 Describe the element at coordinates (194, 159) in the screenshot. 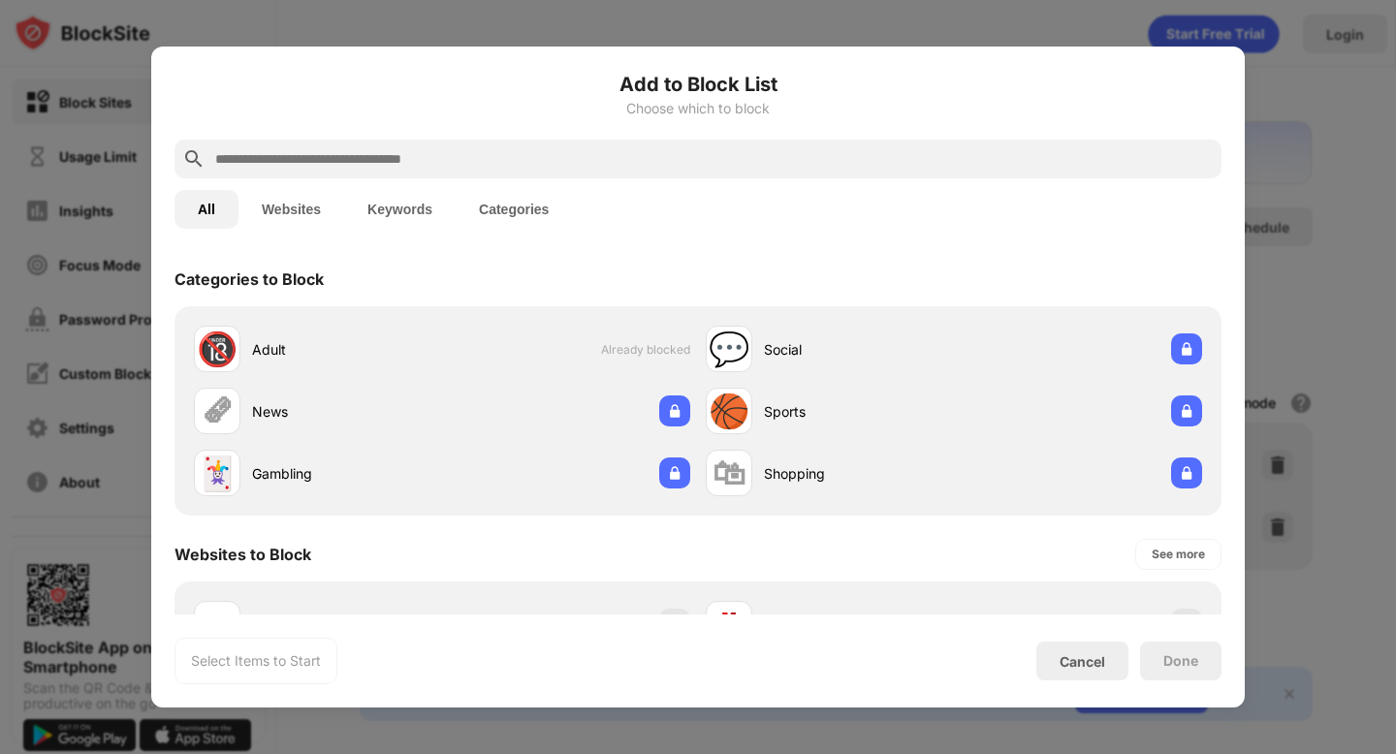

I see `img: search.svg` at that location.